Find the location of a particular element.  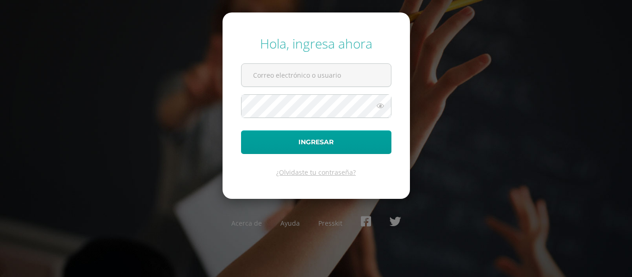

input: Correo electrónico o usuario is located at coordinates (316, 75).